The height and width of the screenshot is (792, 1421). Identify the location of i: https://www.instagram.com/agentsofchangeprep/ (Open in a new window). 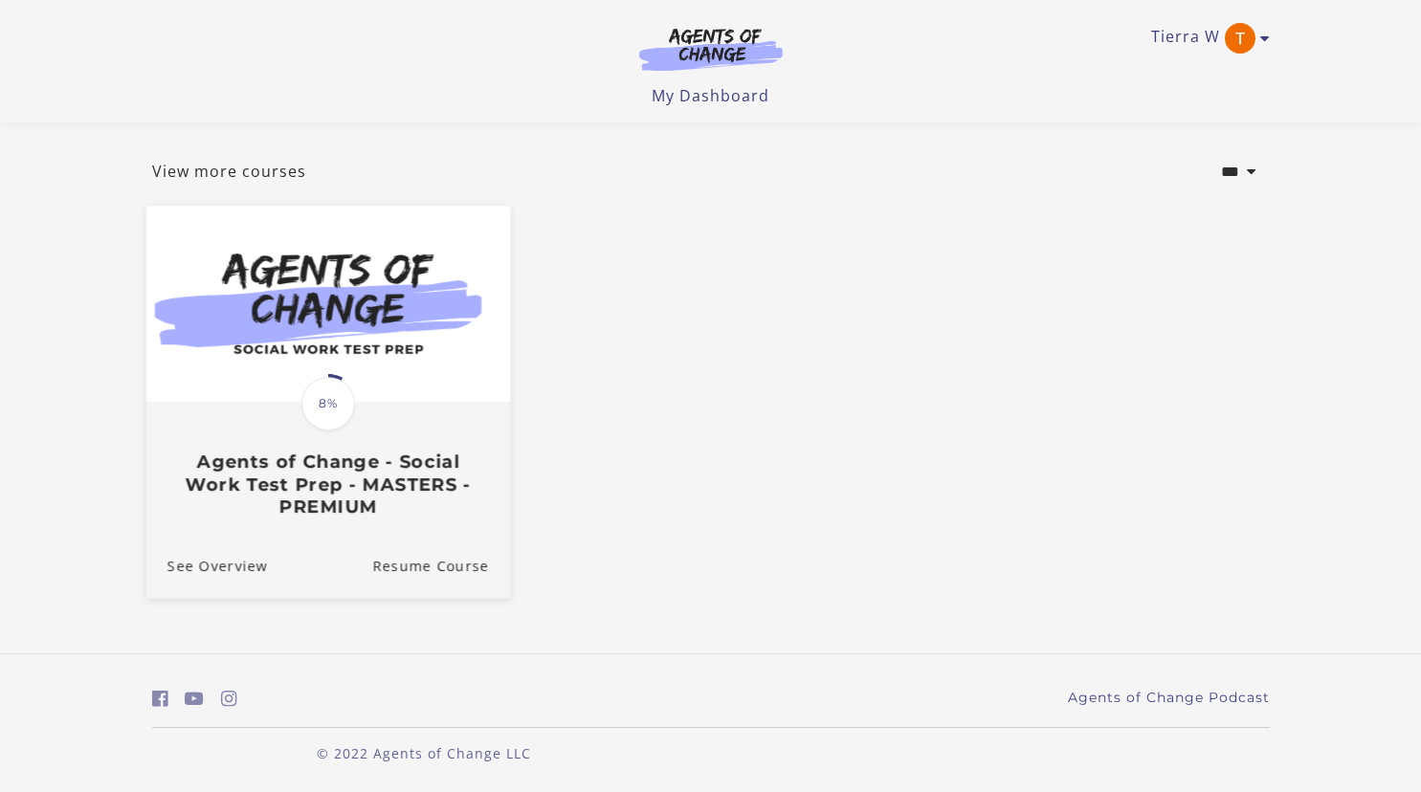
(229, 698).